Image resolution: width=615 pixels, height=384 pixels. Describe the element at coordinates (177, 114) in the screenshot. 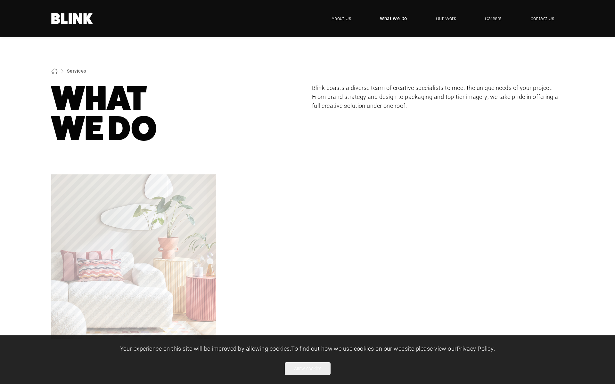

I see `h1: What` at that location.